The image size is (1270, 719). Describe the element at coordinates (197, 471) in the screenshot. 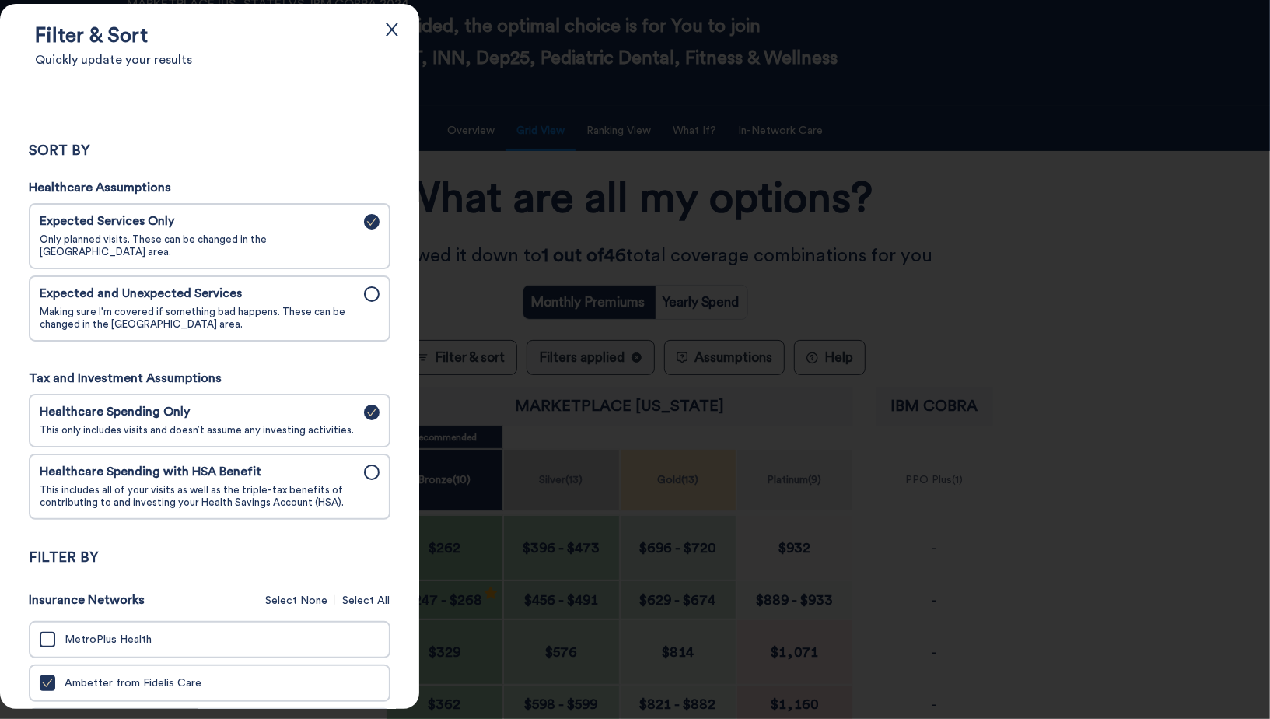

I see `span: Healthcare Spending with HSA Benefit` at that location.